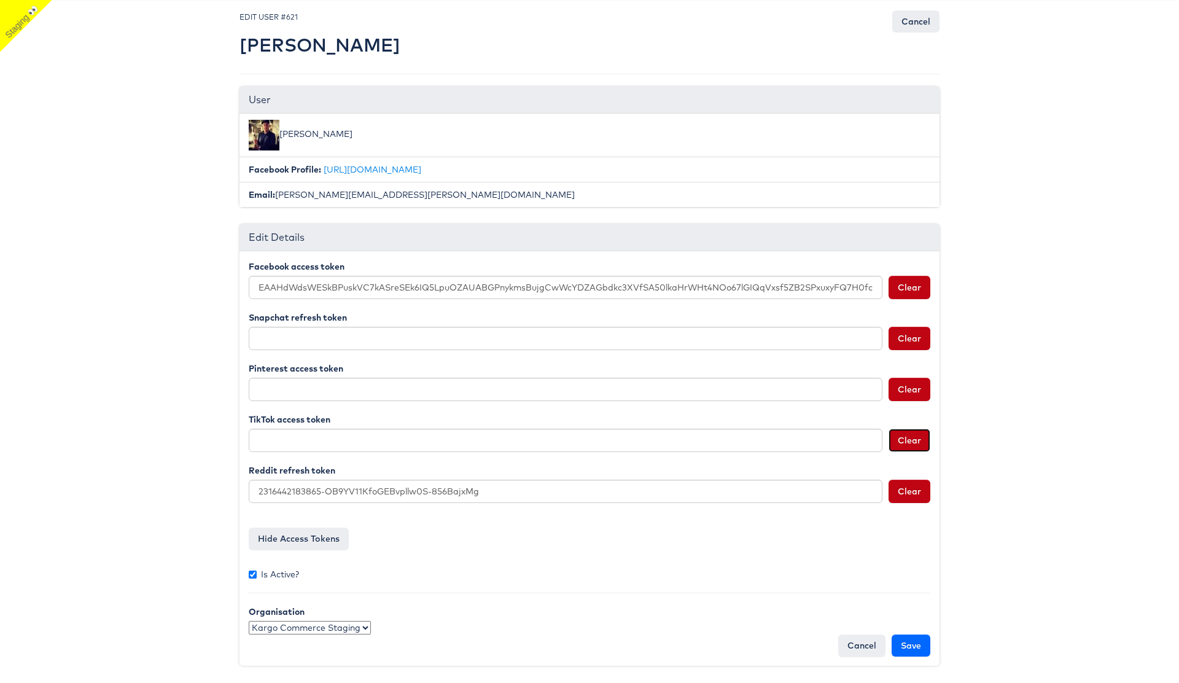  Describe the element at coordinates (264, 135) in the screenshot. I see `img: picture` at that location.